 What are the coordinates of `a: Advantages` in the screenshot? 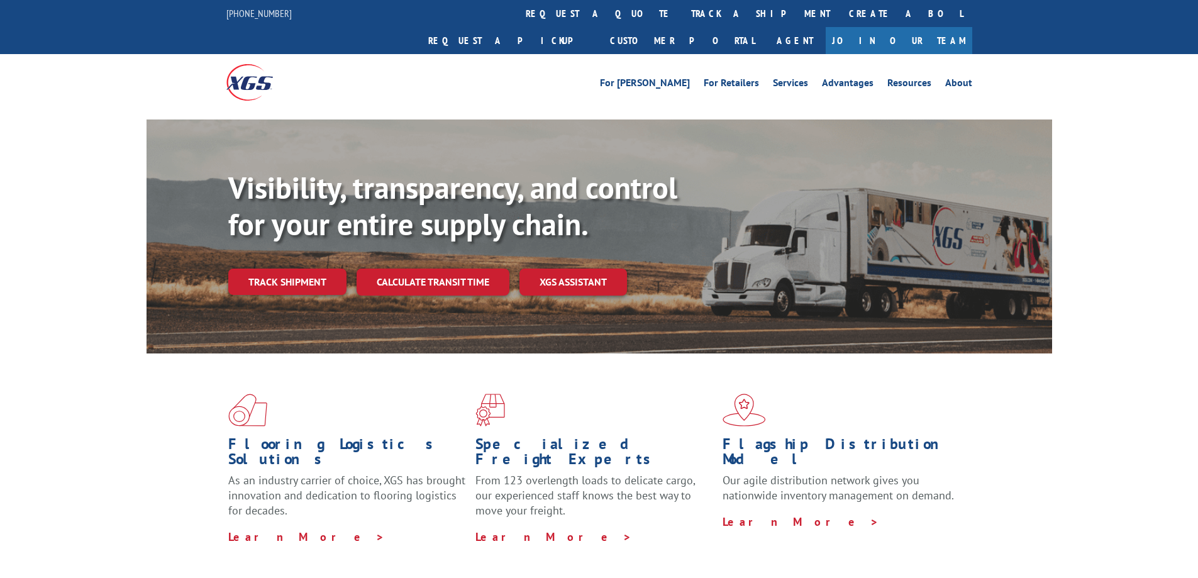 It's located at (848, 85).